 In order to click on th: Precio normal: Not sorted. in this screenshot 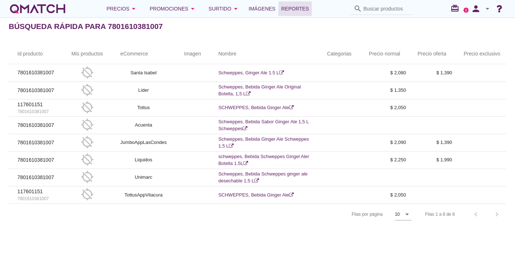, I will do `click(385, 54)`.